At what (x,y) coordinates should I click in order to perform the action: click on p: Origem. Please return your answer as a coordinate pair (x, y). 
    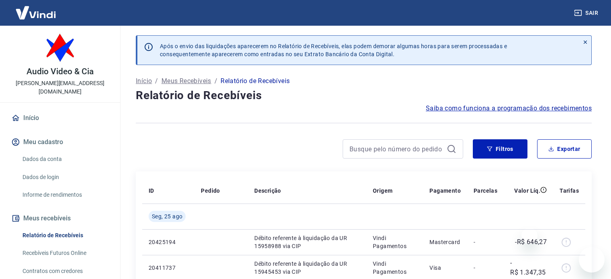
    Looking at the image, I should click on (383, 191).